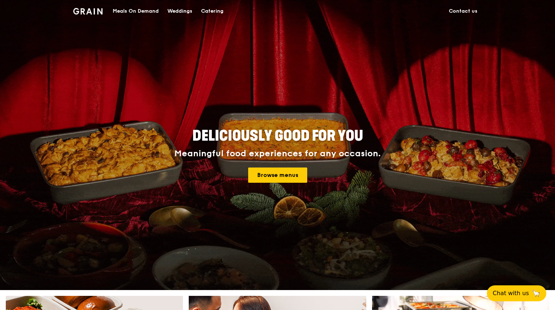  I want to click on a: Contact us, so click(463, 11).